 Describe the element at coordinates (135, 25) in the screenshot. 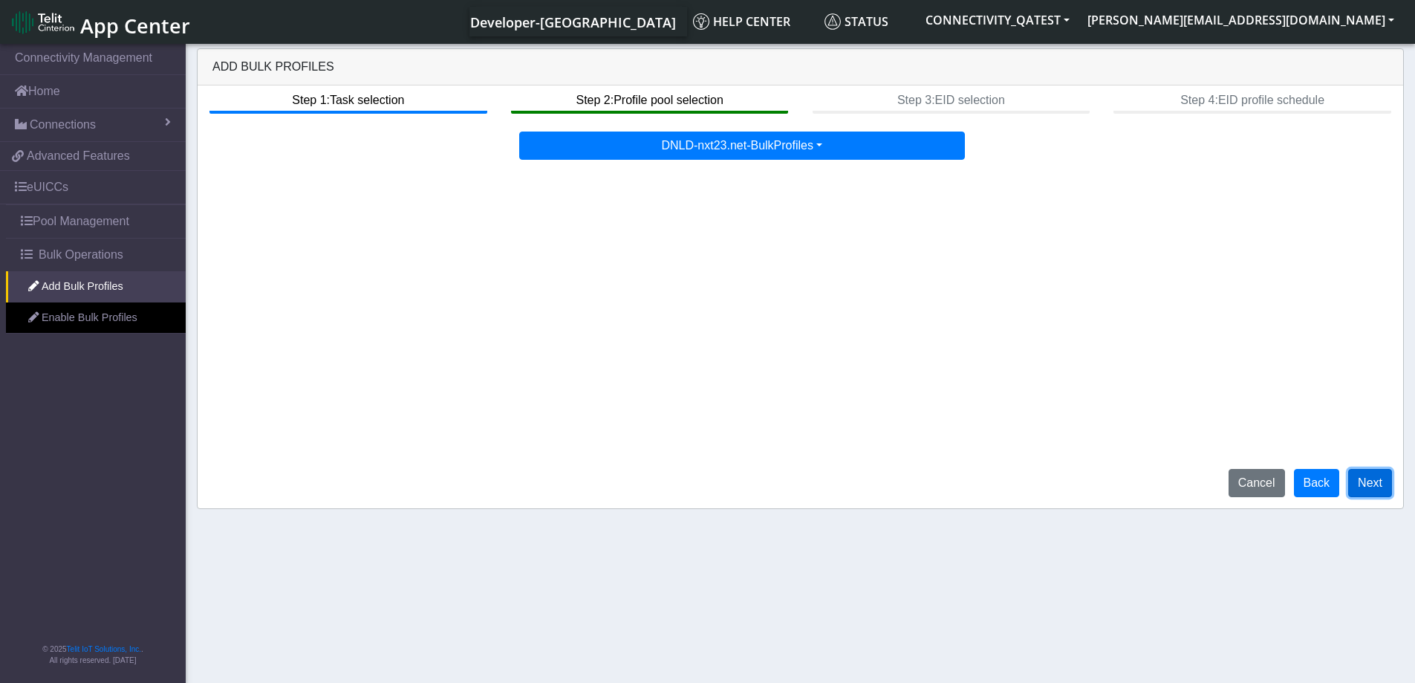

I see `span: App Center` at that location.